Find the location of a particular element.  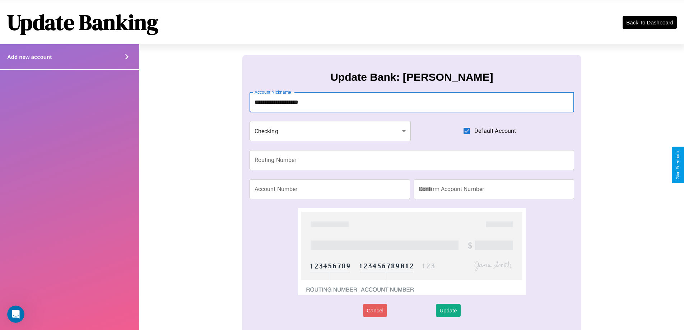

span: Default Account is located at coordinates (495, 131).